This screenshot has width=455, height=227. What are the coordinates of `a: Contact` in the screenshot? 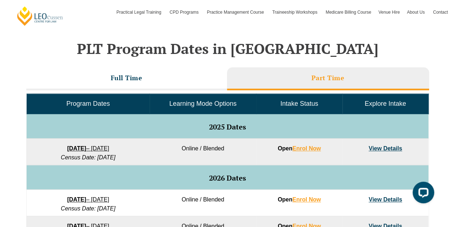 It's located at (441, 12).